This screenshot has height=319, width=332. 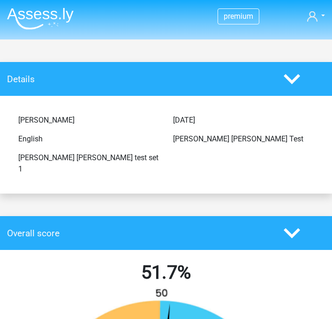 I want to click on div: English, so click(x=89, y=139).